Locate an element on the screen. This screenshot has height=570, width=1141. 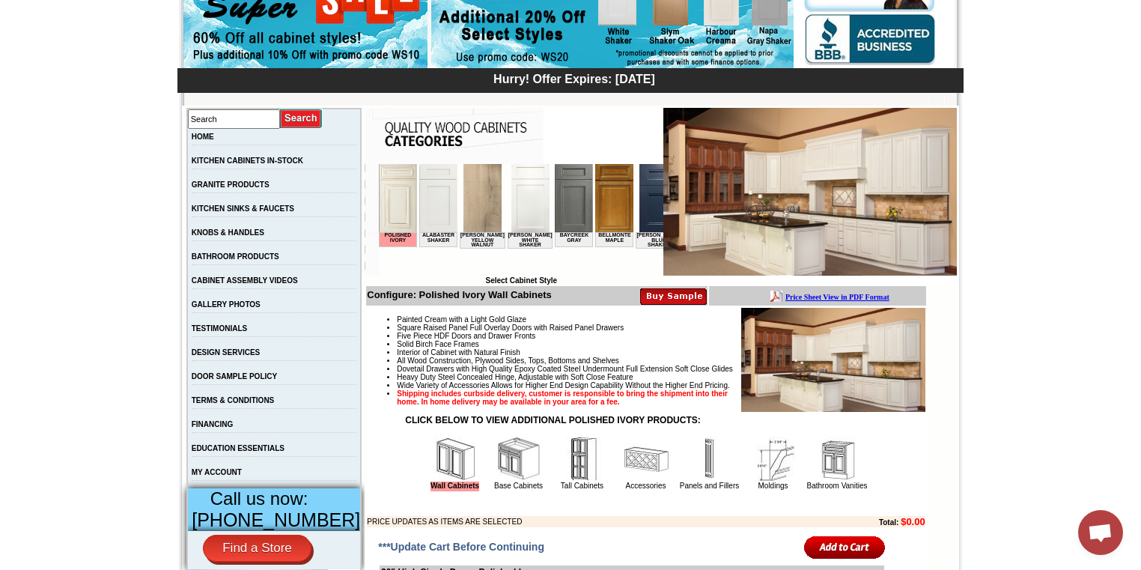
img: Wall Cabinets is located at coordinates (455, 459).